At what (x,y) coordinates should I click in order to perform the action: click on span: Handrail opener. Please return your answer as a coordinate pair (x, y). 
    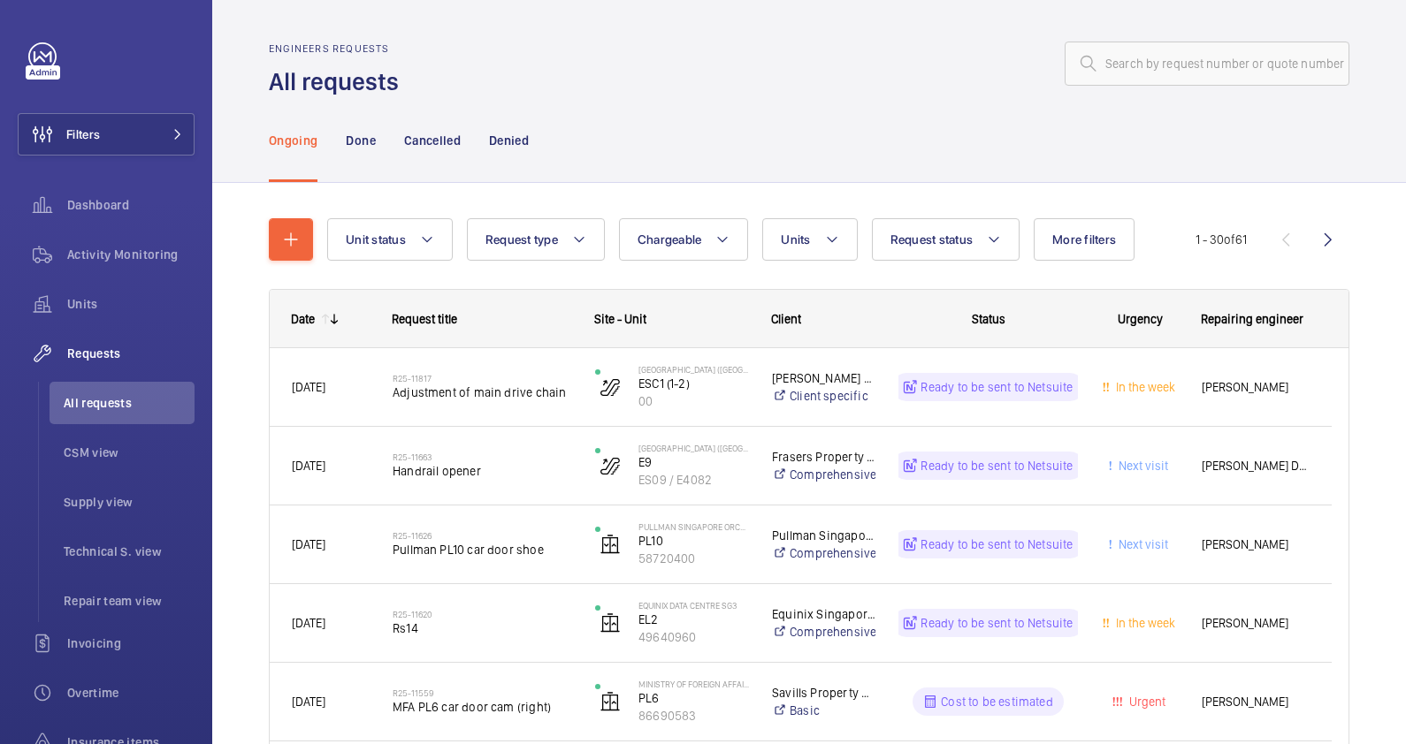
    Looking at the image, I should click on (482, 471).